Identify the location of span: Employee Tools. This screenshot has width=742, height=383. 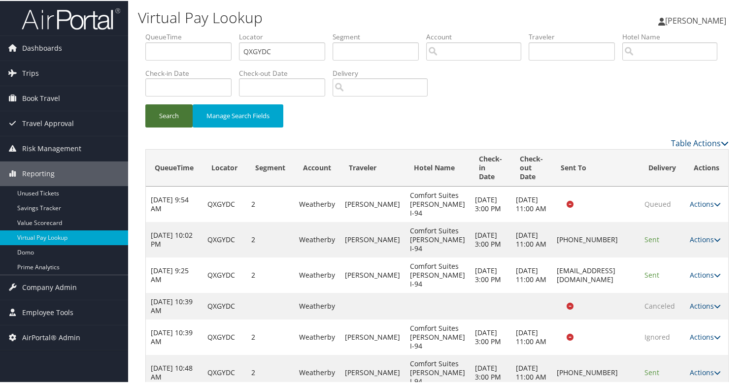
(48, 312).